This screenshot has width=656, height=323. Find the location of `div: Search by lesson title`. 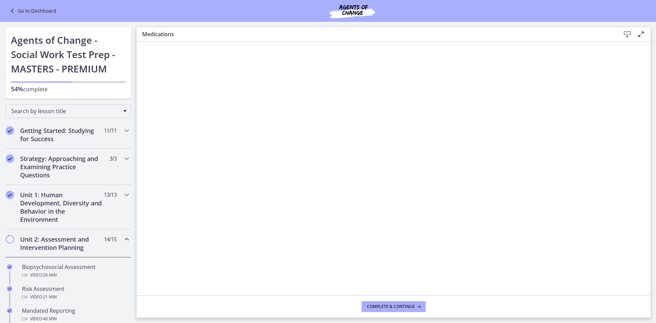

div: Search by lesson title is located at coordinates (68, 111).